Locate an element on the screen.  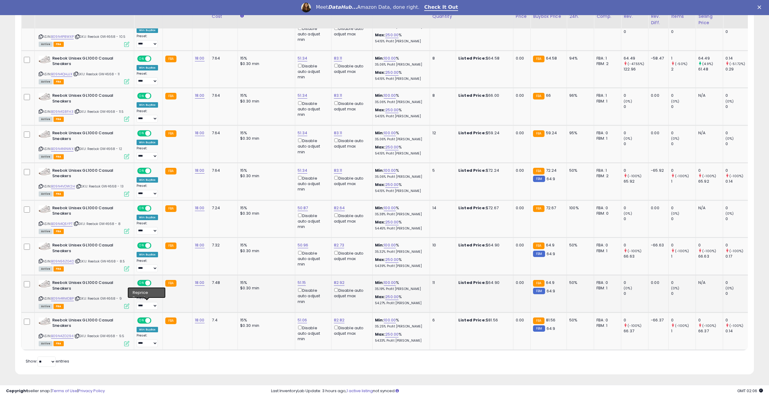
div: -58.47 is located at coordinates (657, 58).